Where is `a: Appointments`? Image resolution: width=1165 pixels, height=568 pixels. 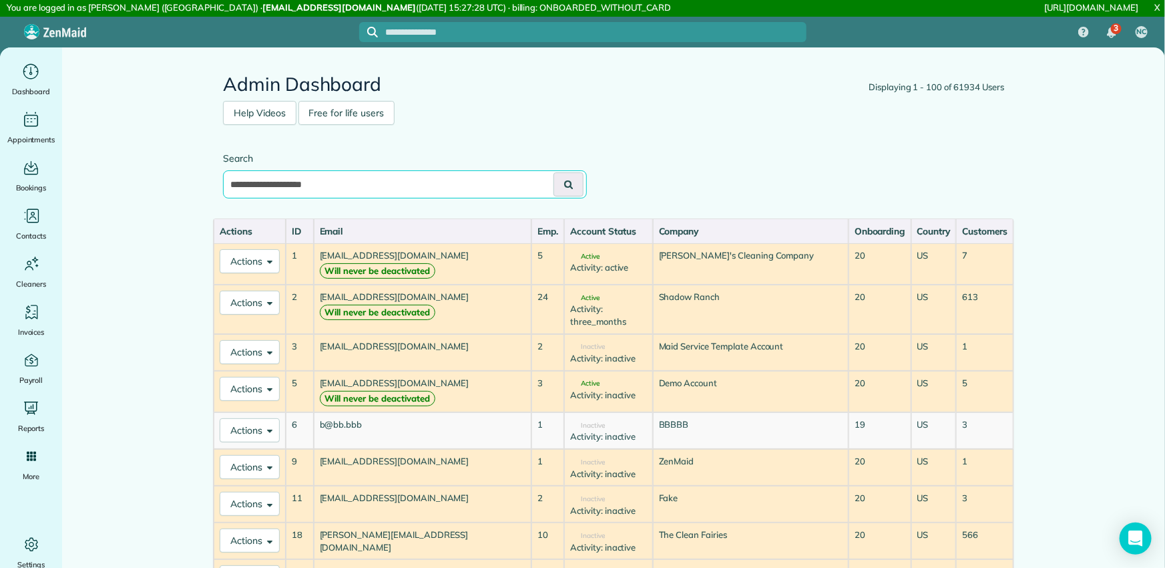
a: Appointments is located at coordinates (31, 128).